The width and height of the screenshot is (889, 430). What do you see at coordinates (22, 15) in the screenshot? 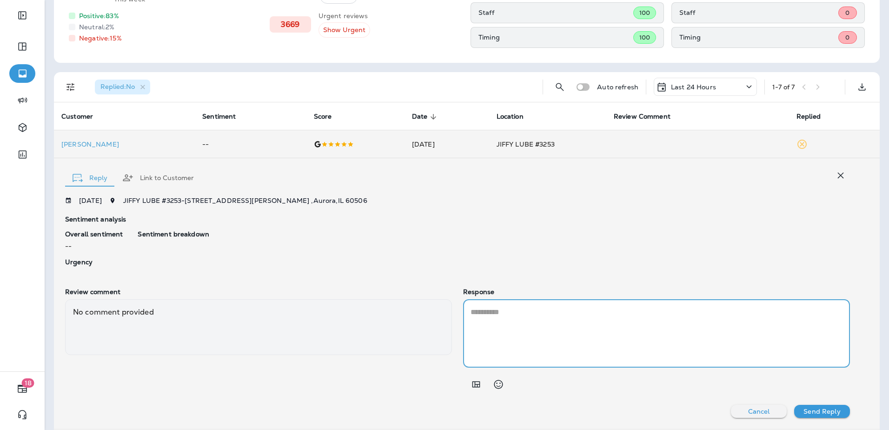
I see `button: Expand Sidebar` at bounding box center [22, 15].